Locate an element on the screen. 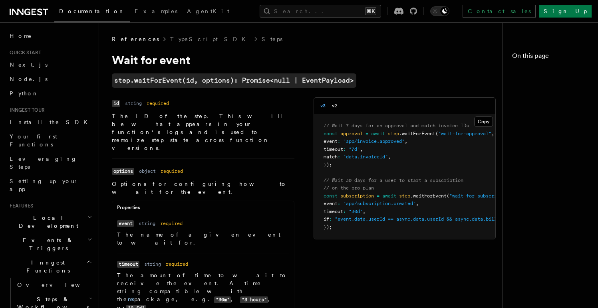 Image resolution: width=598 pixels, height=308 pixels. span: Events & Triggers is located at coordinates (47, 244).